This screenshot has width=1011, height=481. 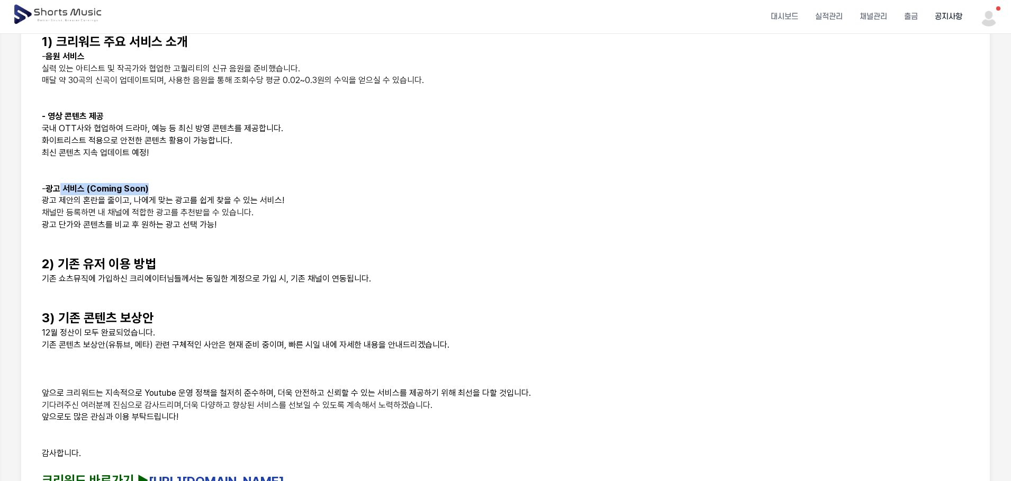 What do you see at coordinates (506, 153) in the screenshot?
I see `p: 최신 콘텐츠 지속 업데이트 예정!` at bounding box center [506, 153].